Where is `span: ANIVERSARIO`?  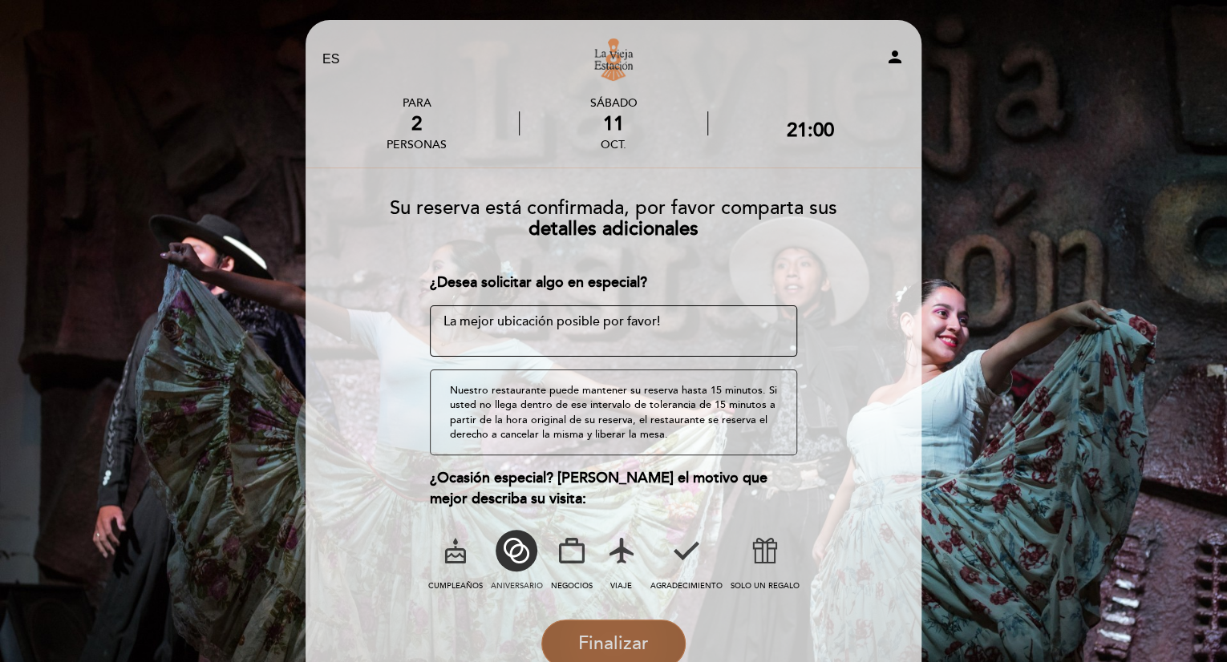 span: ANIVERSARIO is located at coordinates (516, 586).